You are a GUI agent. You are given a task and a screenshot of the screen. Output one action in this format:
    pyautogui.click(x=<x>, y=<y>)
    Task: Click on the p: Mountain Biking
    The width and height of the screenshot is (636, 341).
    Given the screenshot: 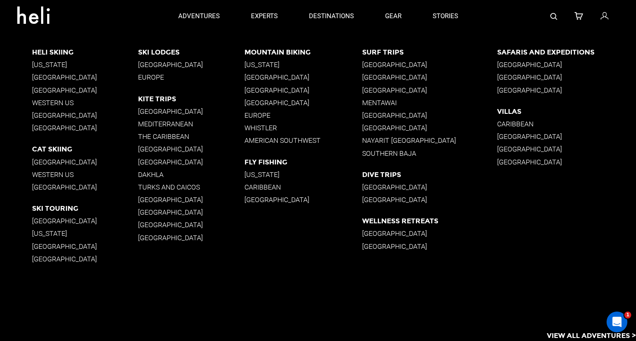 What is the action you would take?
    pyautogui.click(x=303, y=52)
    